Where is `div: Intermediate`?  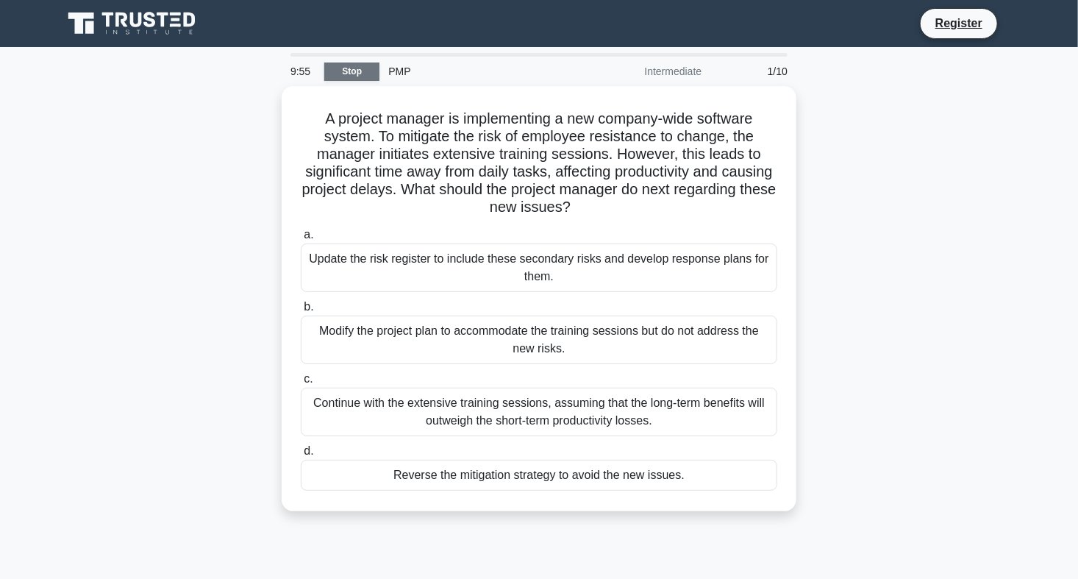
div: Intermediate is located at coordinates (645, 71).